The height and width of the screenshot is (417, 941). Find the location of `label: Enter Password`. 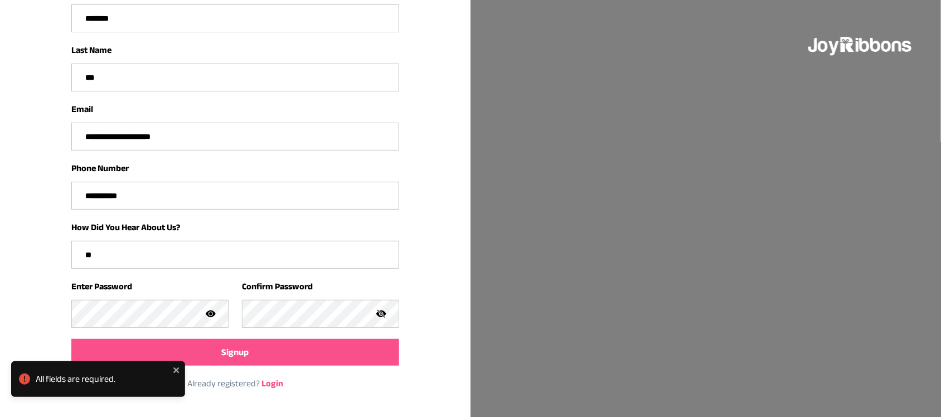

label: Enter Password is located at coordinates (101, 286).